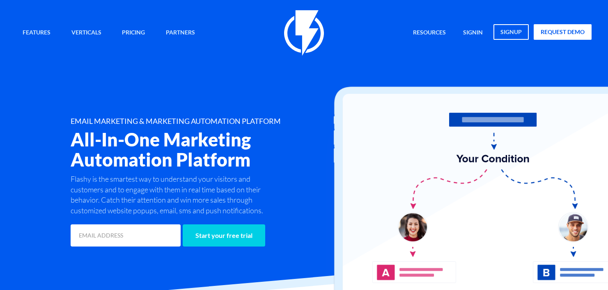  Describe the element at coordinates (224, 236) in the screenshot. I see `input: Start your free trial` at that location.